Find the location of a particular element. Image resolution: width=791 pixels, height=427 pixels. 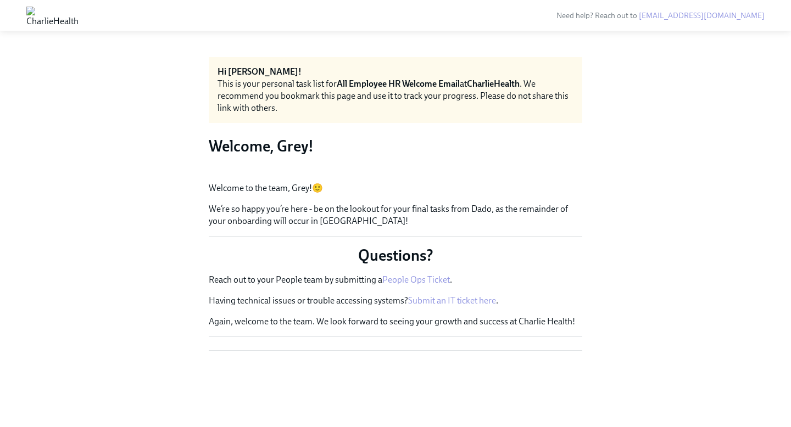

p: Reach out to your People team by submitting a . is located at coordinates (396, 280).